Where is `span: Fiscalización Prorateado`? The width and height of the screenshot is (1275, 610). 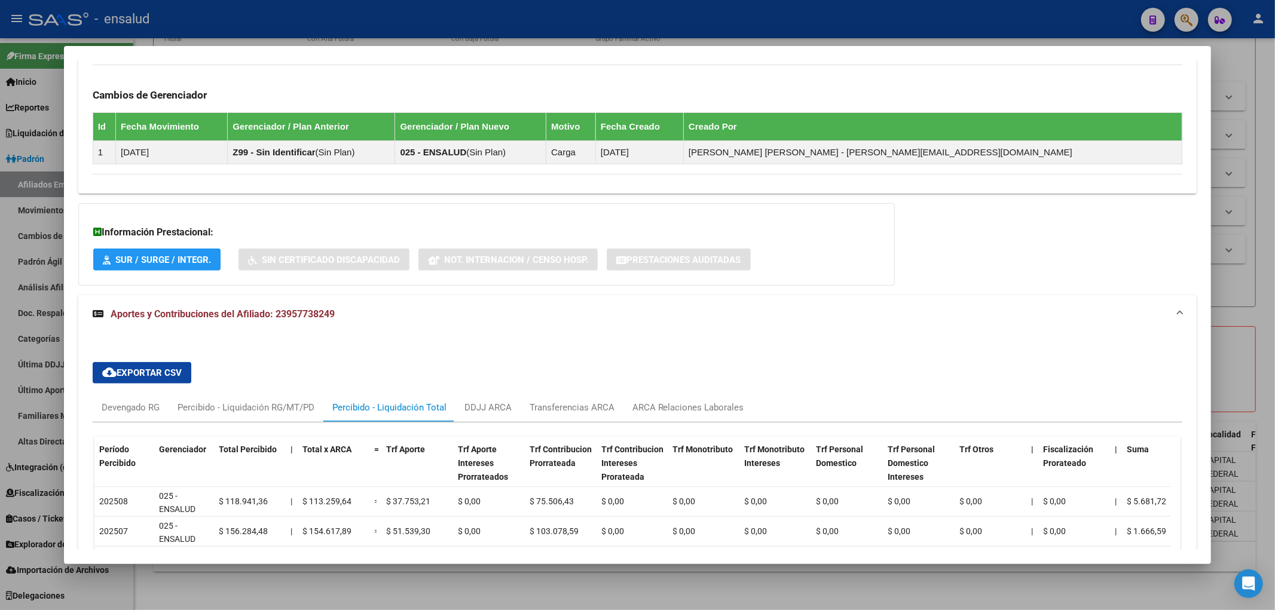
span: Fiscalización Prorateado is located at coordinates (1069, 456).